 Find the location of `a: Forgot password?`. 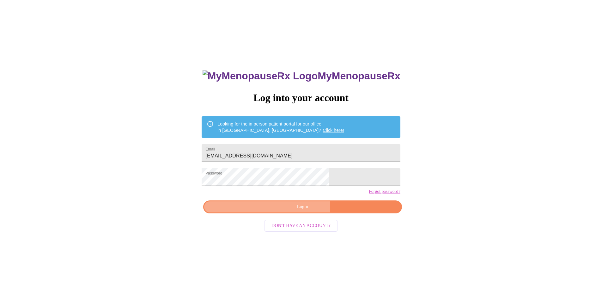

a: Forgot password? is located at coordinates (385, 192).